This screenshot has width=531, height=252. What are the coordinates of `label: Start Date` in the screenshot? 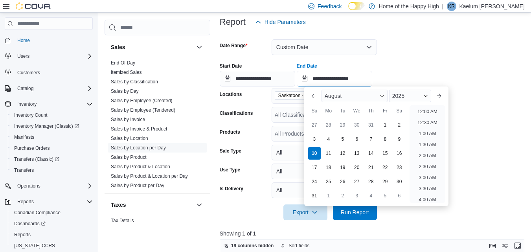 It's located at (231, 66).